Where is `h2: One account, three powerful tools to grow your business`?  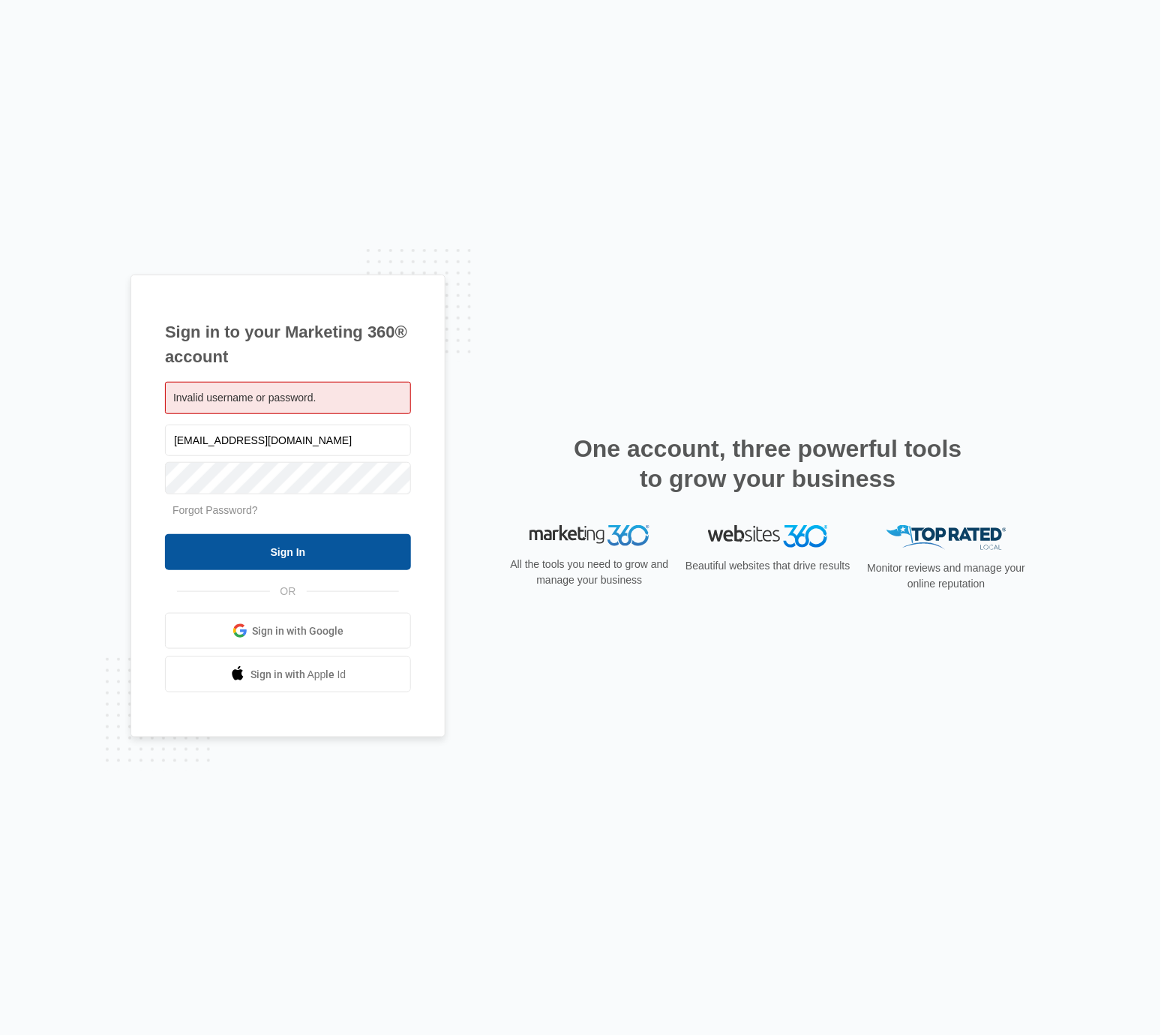 h2: One account, three powerful tools to grow your business is located at coordinates (768, 464).